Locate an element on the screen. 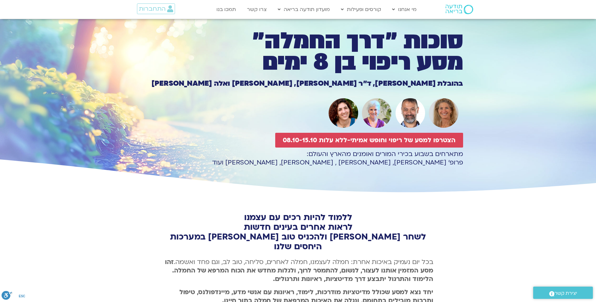 The height and width of the screenshot is (302, 596). b: זהו מסע המזמין אותנו לעצור, לנשום, להתמסר לרוך, ולגלות מחדש את הכוח המרפא של החמלה. הלימוד והתרגו... is located at coordinates (299, 271).